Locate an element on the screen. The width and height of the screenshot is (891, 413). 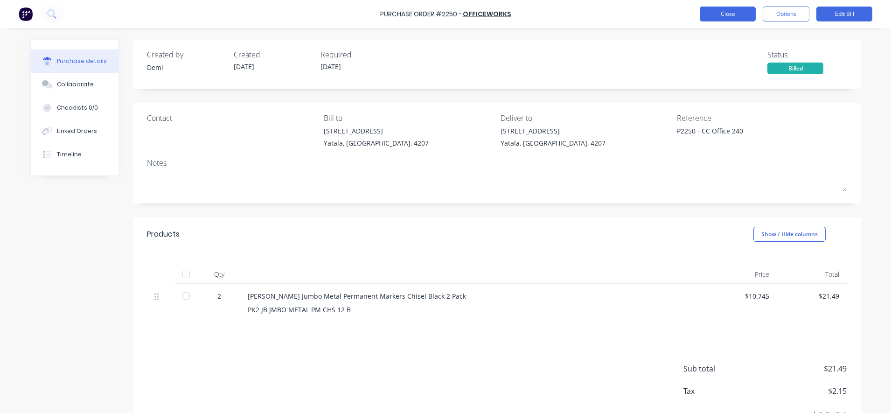
span: $21.49 is located at coordinates (800, 369).